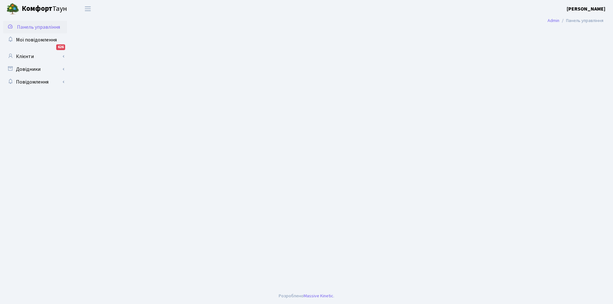 The image size is (613, 304). Describe the element at coordinates (35, 27) in the screenshot. I see `a: Панель управління` at that location.